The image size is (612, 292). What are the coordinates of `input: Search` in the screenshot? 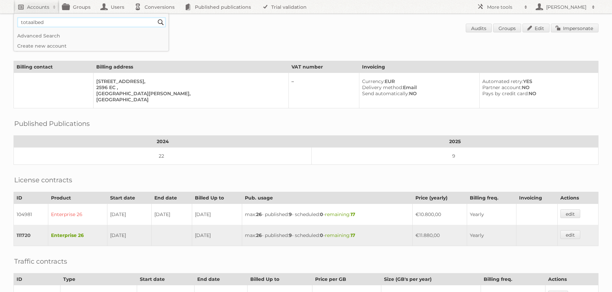 It's located at (161, 22).